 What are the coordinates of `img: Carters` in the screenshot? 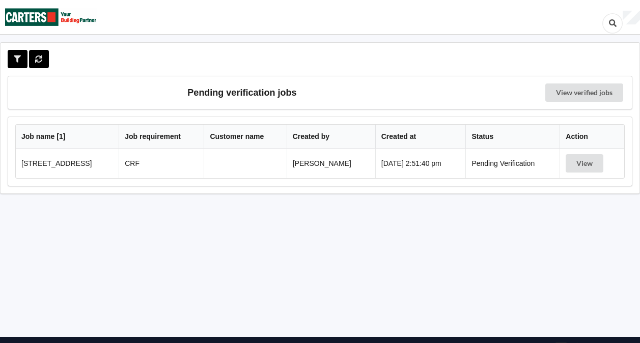 It's located at (51, 17).